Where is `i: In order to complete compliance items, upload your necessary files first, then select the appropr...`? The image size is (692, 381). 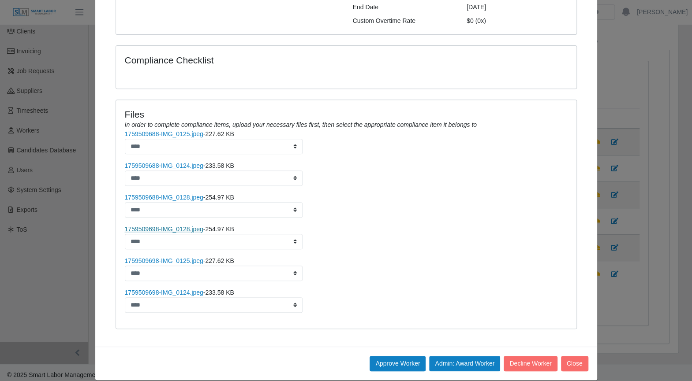 i: In order to complete compliance items, upload your necessary files first, then select the appropr... is located at coordinates (301, 125).